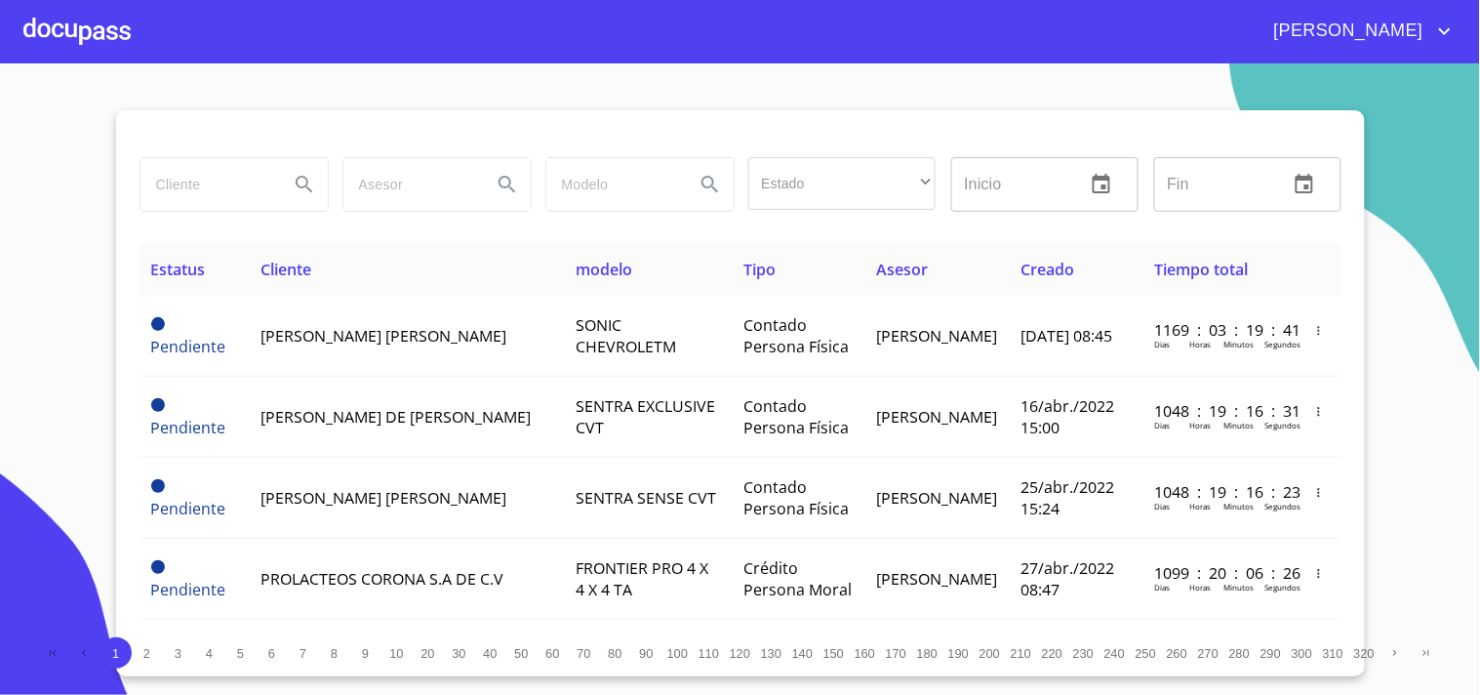  Describe the element at coordinates (1333, 653) in the screenshot. I see `span: 310` at that location.